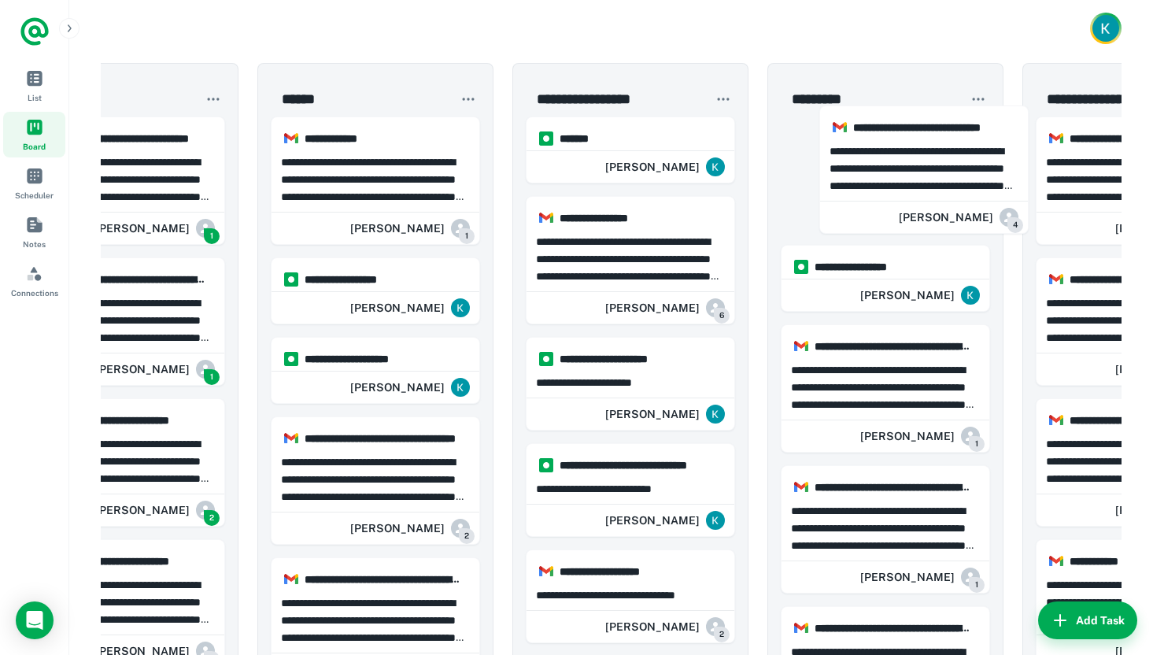 The image size is (1153, 655). What do you see at coordinates (34, 86) in the screenshot?
I see `a: List` at bounding box center [34, 86].